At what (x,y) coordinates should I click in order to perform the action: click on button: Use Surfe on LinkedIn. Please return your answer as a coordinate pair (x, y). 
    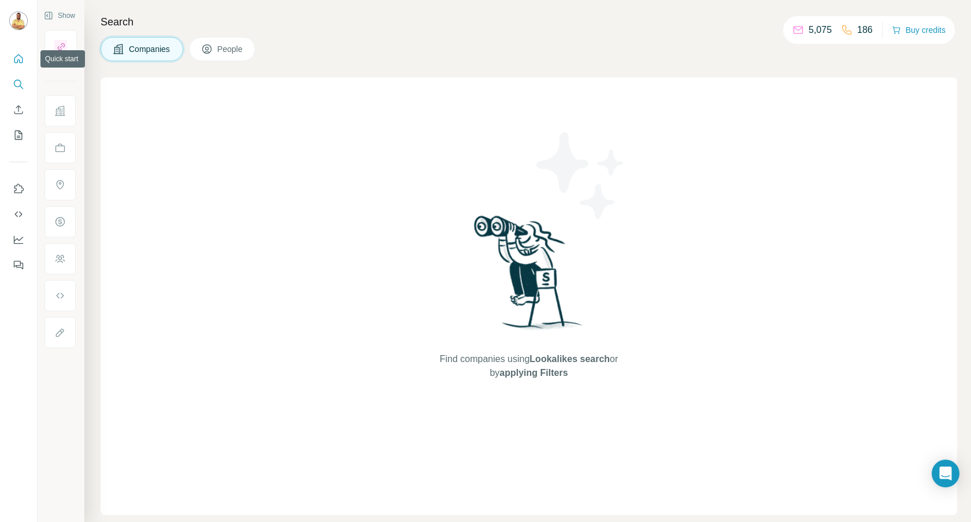
    Looking at the image, I should click on (18, 189).